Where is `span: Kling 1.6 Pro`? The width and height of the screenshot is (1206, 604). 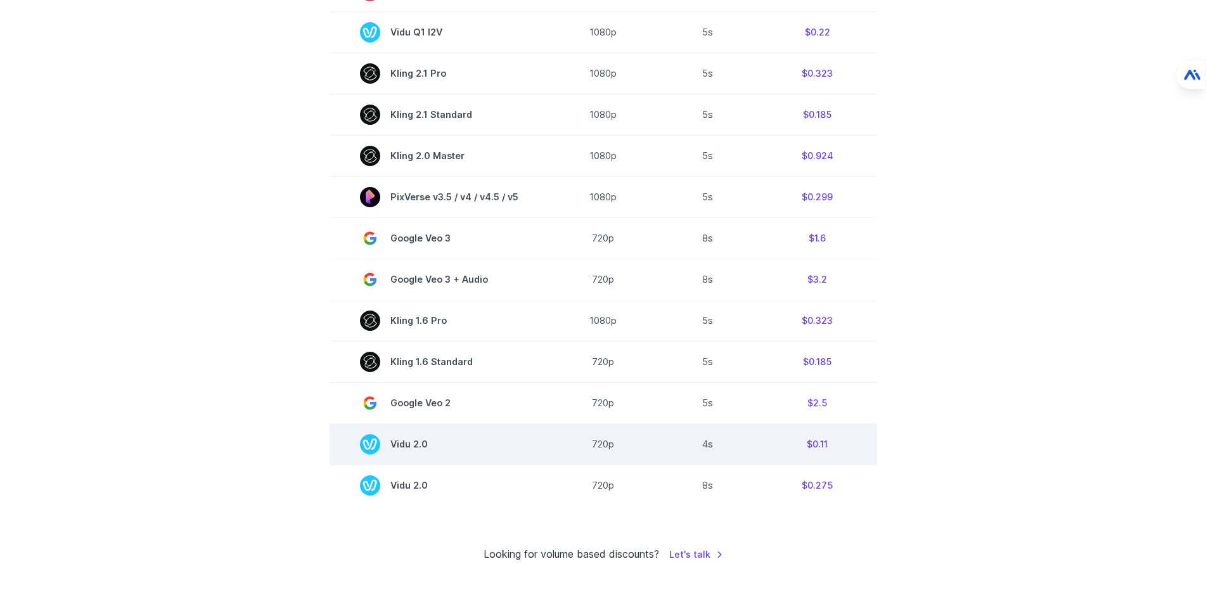
span: Kling 1.6 Pro is located at coordinates (439, 321).